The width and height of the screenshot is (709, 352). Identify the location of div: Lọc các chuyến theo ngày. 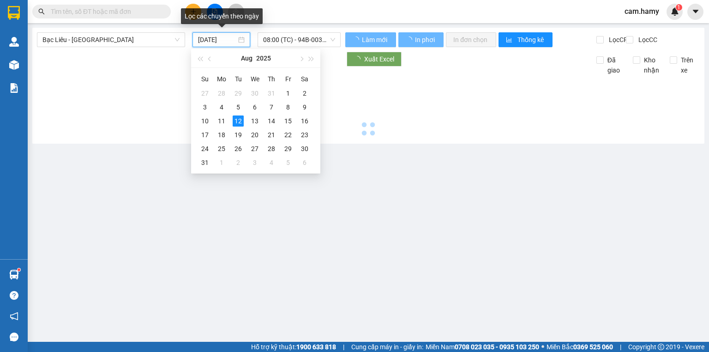
(222, 16).